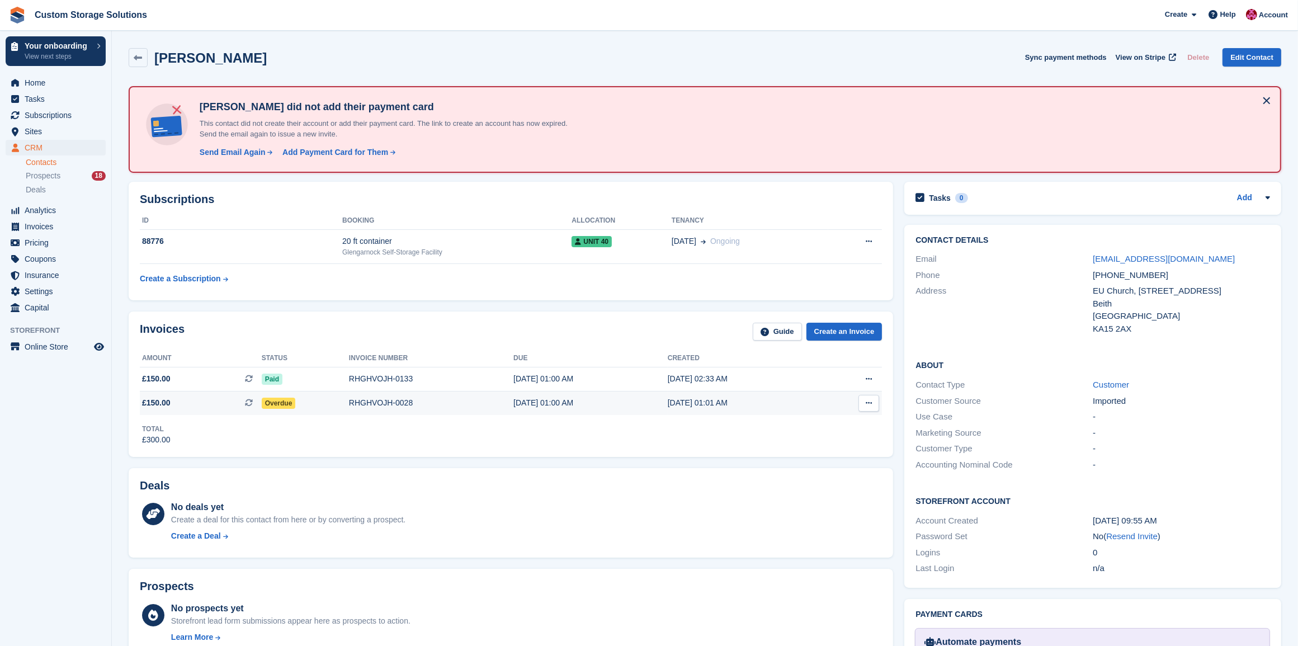 This screenshot has height=646, width=1298. I want to click on div: Glengarnock Self-Storage Facility, so click(457, 252).